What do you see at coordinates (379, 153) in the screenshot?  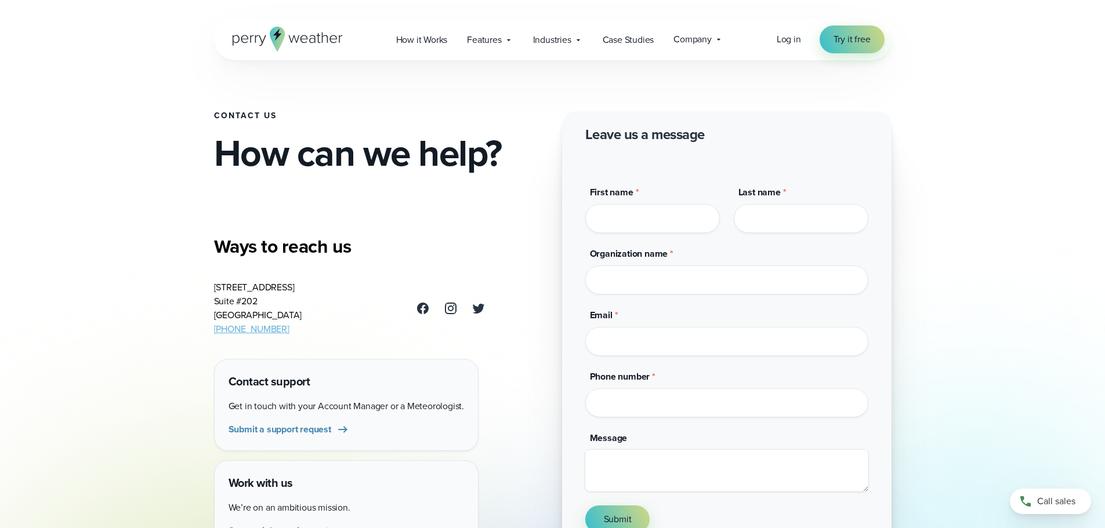 I see `h2: How can we help?` at bounding box center [379, 153].